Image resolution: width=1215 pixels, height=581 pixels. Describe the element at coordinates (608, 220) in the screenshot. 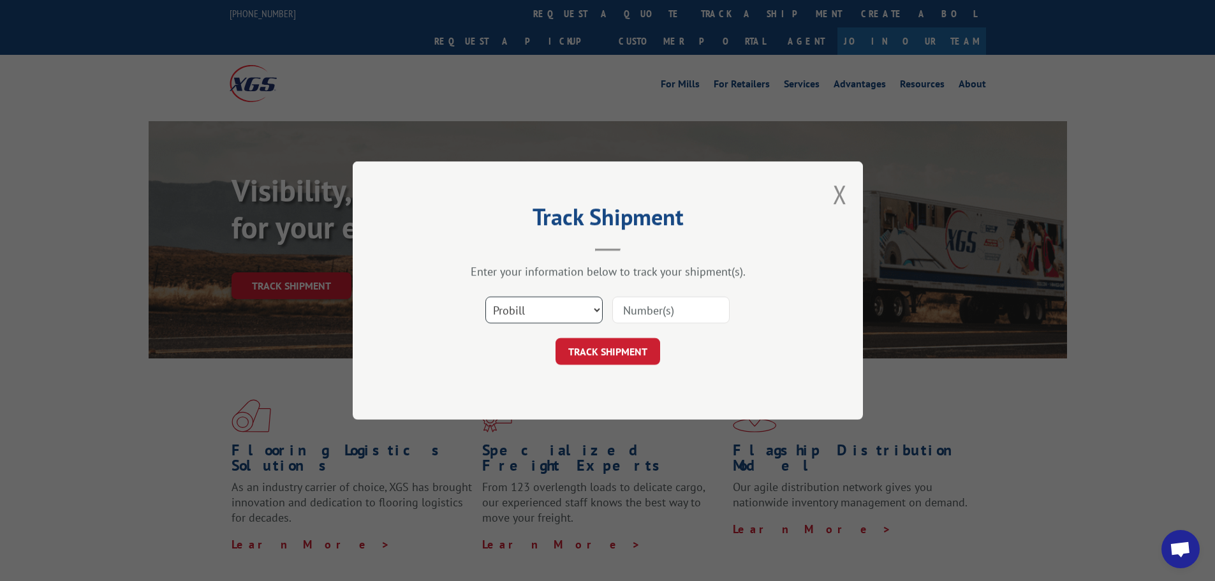

I see `h2: Track Shipment` at that location.